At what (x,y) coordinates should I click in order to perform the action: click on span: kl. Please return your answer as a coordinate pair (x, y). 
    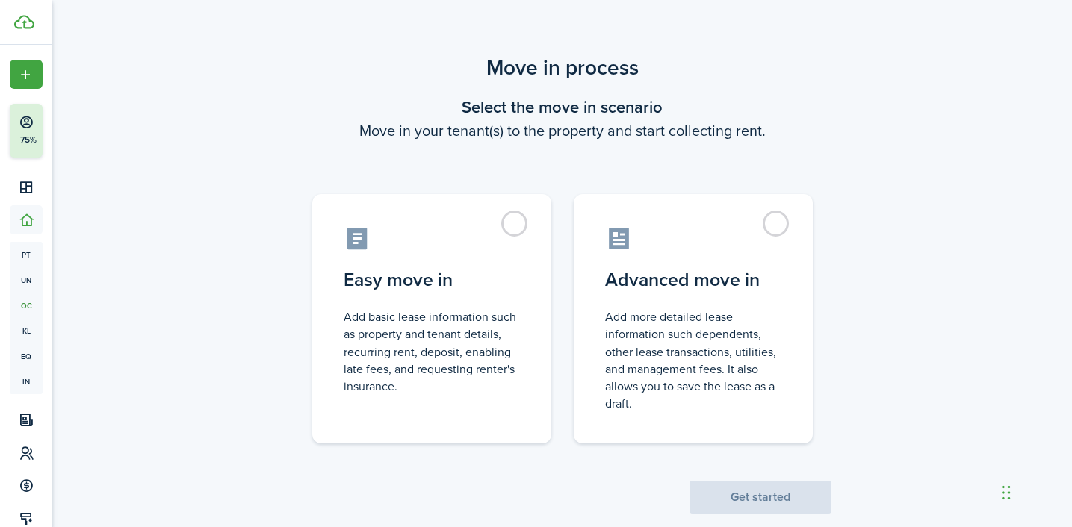
    Looking at the image, I should click on (26, 331).